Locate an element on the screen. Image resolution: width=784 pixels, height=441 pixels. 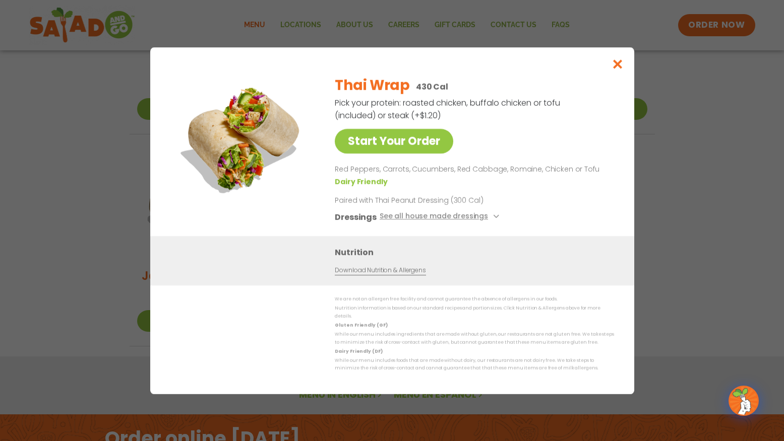
img: wpChatIcon is located at coordinates (743, 401).